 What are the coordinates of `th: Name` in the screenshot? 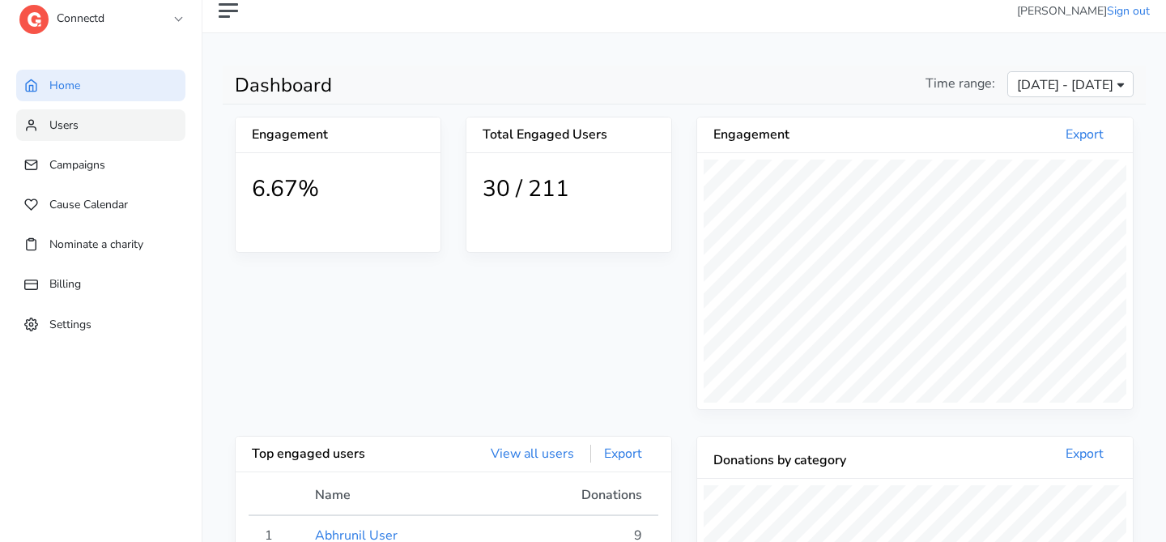 It's located at (409, 499).